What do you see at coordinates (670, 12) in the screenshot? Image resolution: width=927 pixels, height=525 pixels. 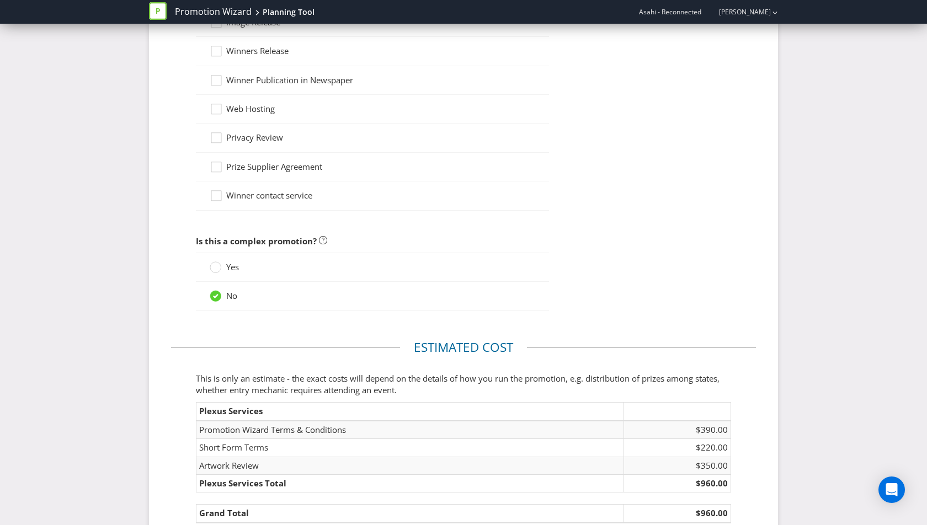 I see `span: Asahi - Reconnected` at bounding box center [670, 12].